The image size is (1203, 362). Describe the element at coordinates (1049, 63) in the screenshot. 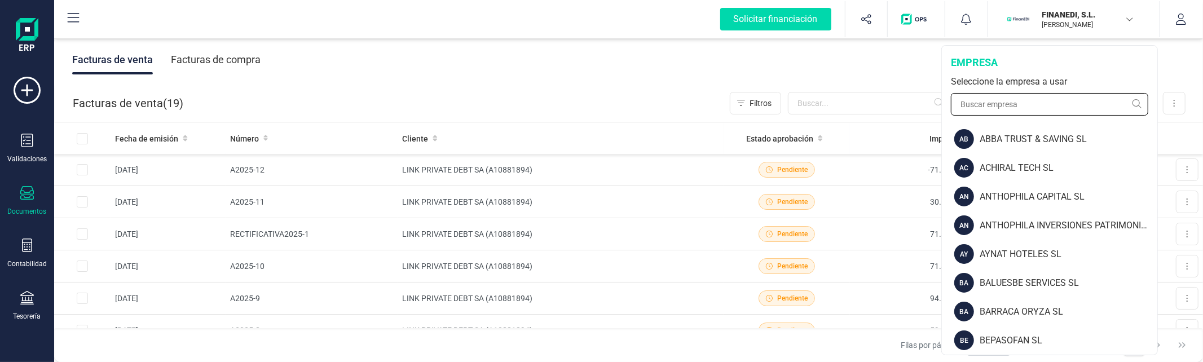

I see `div: empresa` at that location.